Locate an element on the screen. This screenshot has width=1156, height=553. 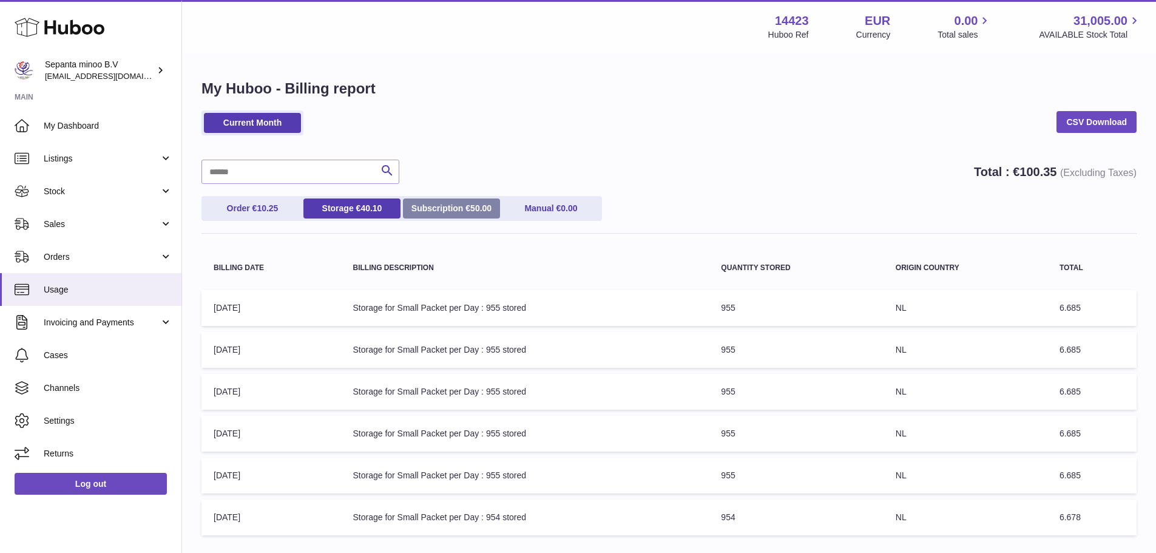
th: Quantity Stored is located at coordinates (796, 268).